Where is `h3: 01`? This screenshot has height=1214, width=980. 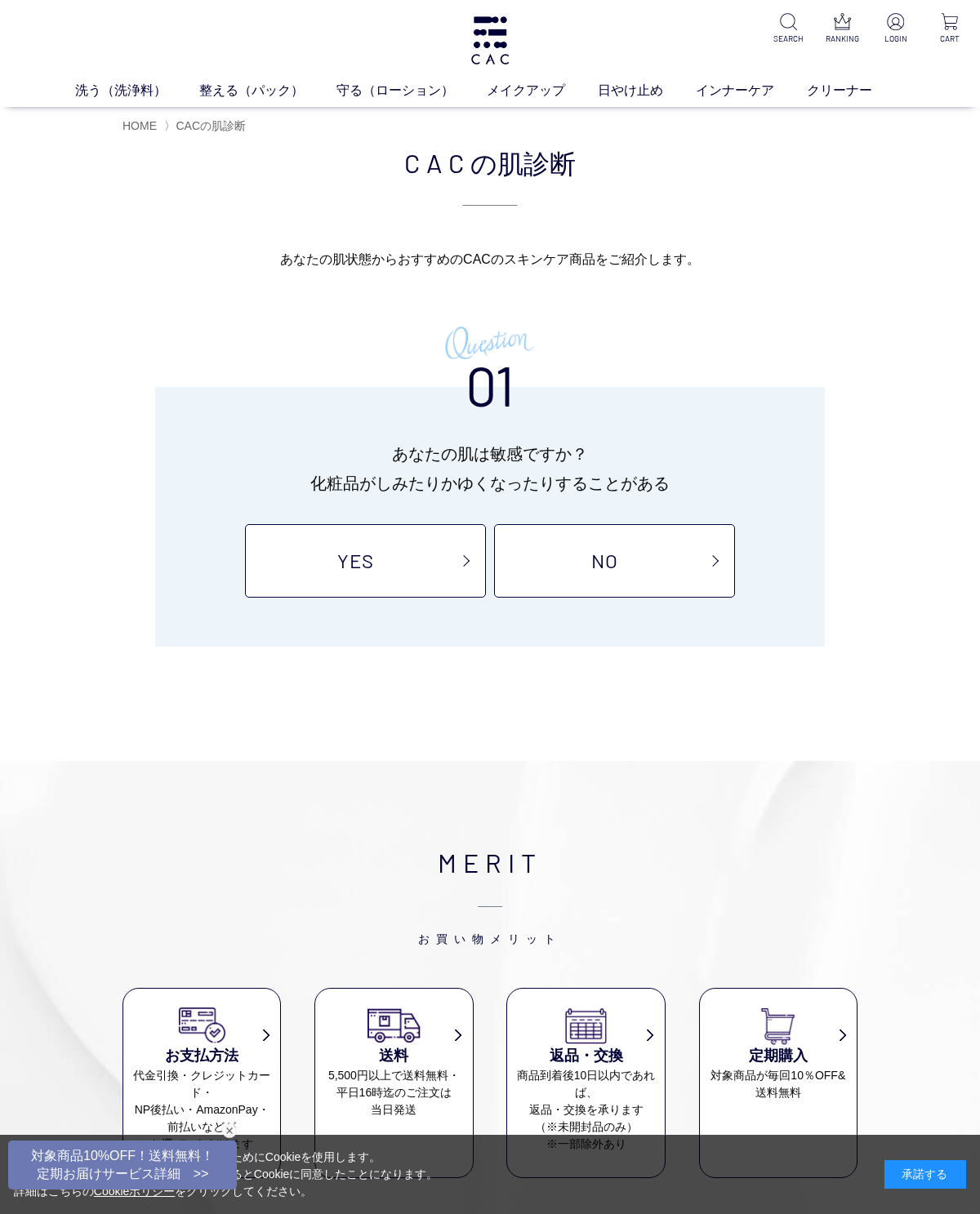 h3: 01 is located at coordinates (490, 365).